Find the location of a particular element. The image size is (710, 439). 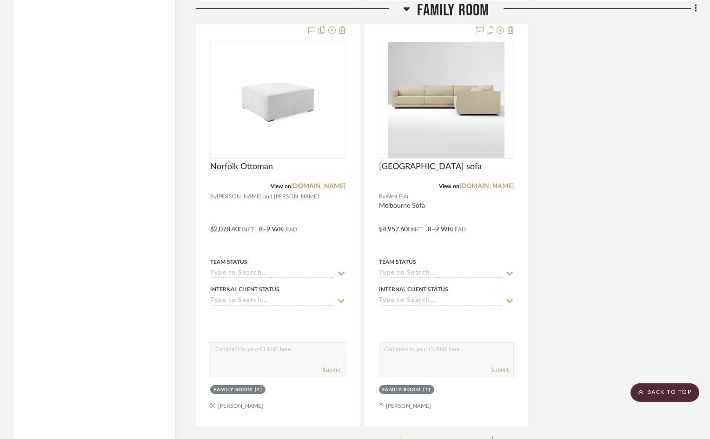

span: Norfolk Ottoman is located at coordinates (241, 167).